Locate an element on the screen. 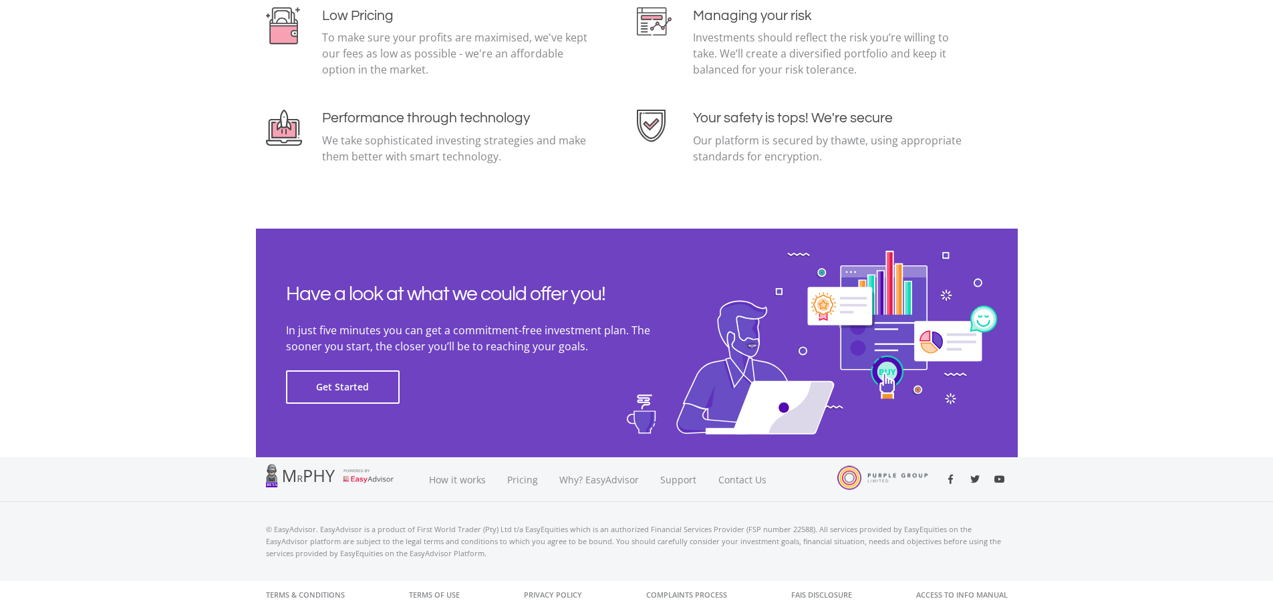  a: Support is located at coordinates (678, 479).